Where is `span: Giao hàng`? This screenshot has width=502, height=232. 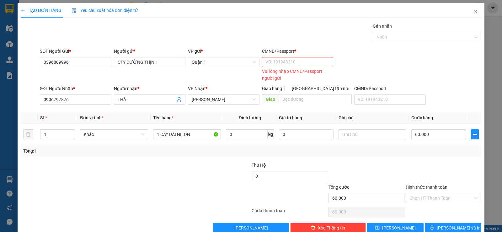 span: Giao hàng is located at coordinates (272, 89).